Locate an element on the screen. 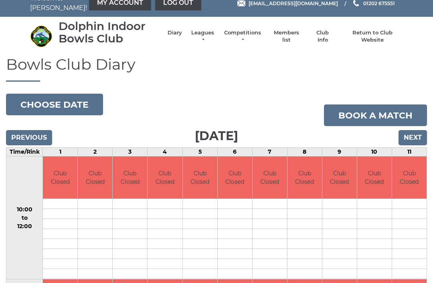  td: 9 is located at coordinates (339, 152).